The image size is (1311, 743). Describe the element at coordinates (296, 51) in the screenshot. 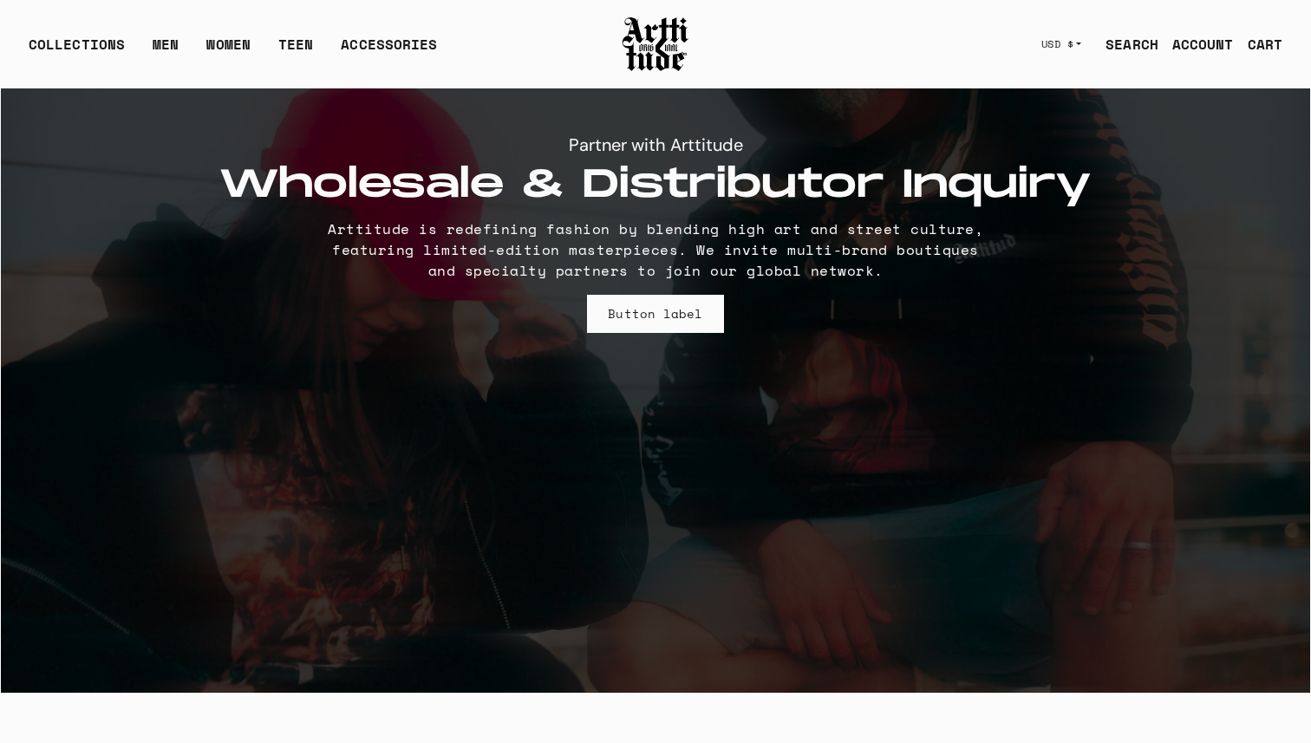

I see `a: TEEN` at that location.